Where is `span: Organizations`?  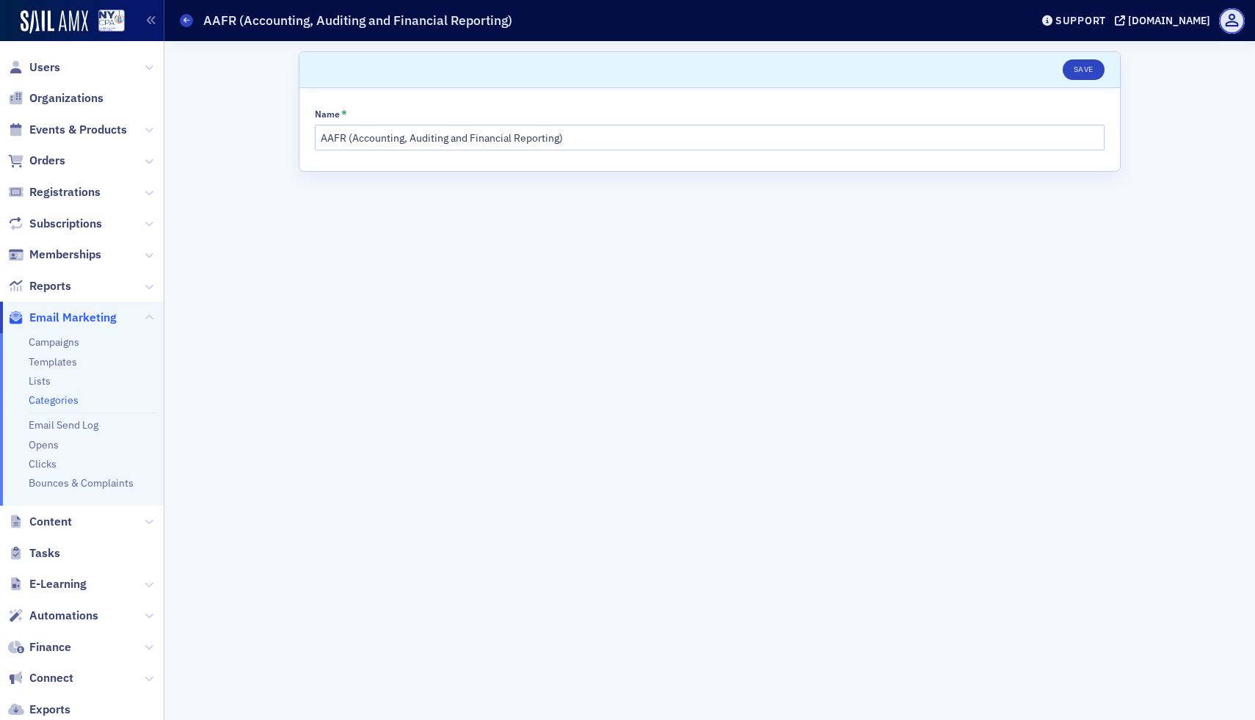 span: Organizations is located at coordinates (66, 98).